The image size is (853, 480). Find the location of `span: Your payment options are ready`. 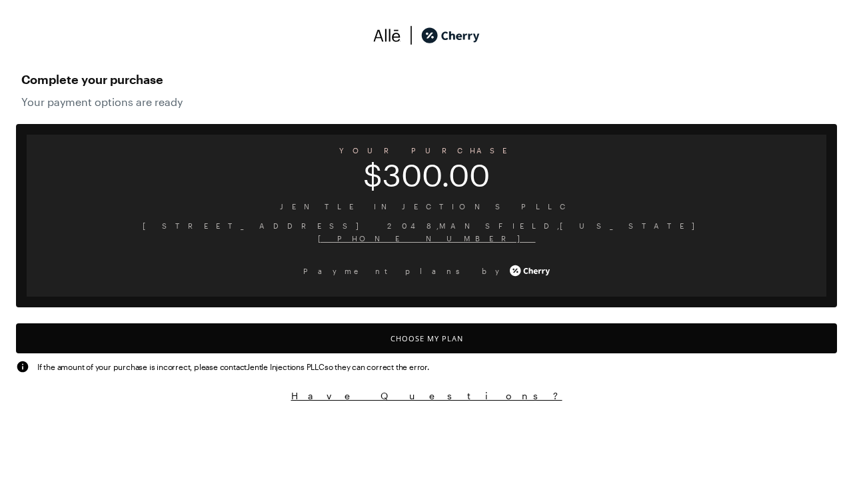

span: Your payment options are ready is located at coordinates (426, 101).